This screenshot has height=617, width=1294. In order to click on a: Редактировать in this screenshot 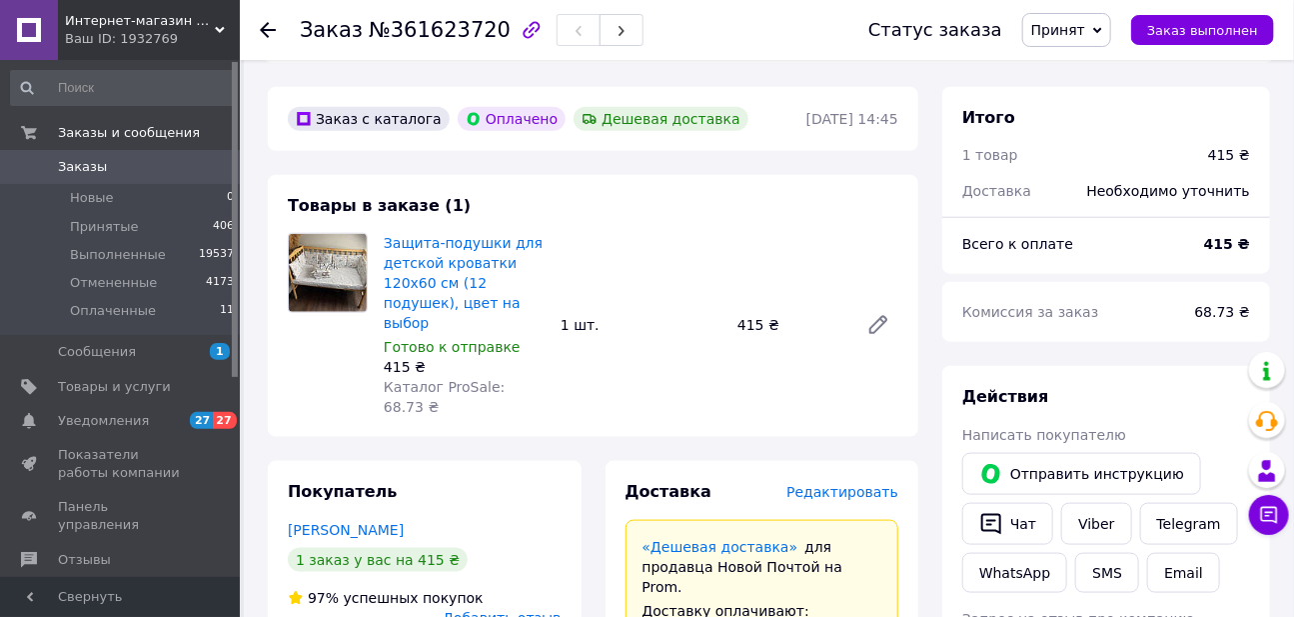, I will do `click(878, 325)`.